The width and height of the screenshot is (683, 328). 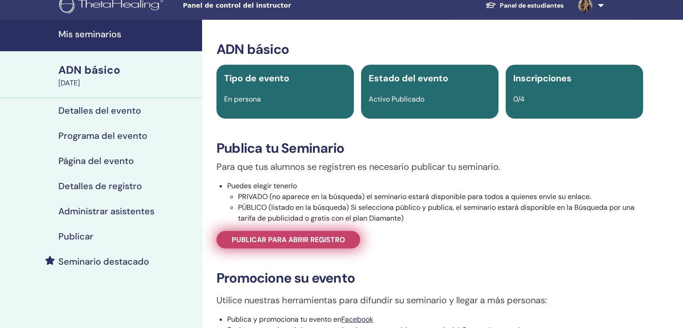 I want to click on font: Activo Publicado, so click(x=397, y=99).